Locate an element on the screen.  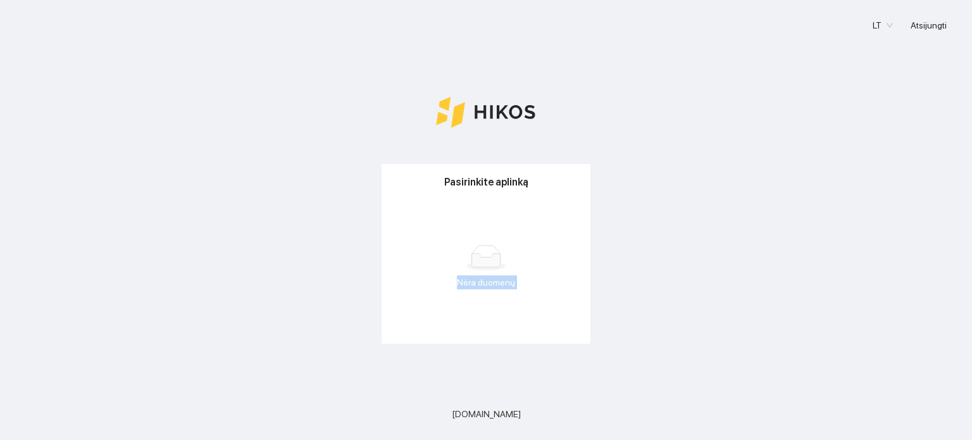
span: LT is located at coordinates (883, 25).